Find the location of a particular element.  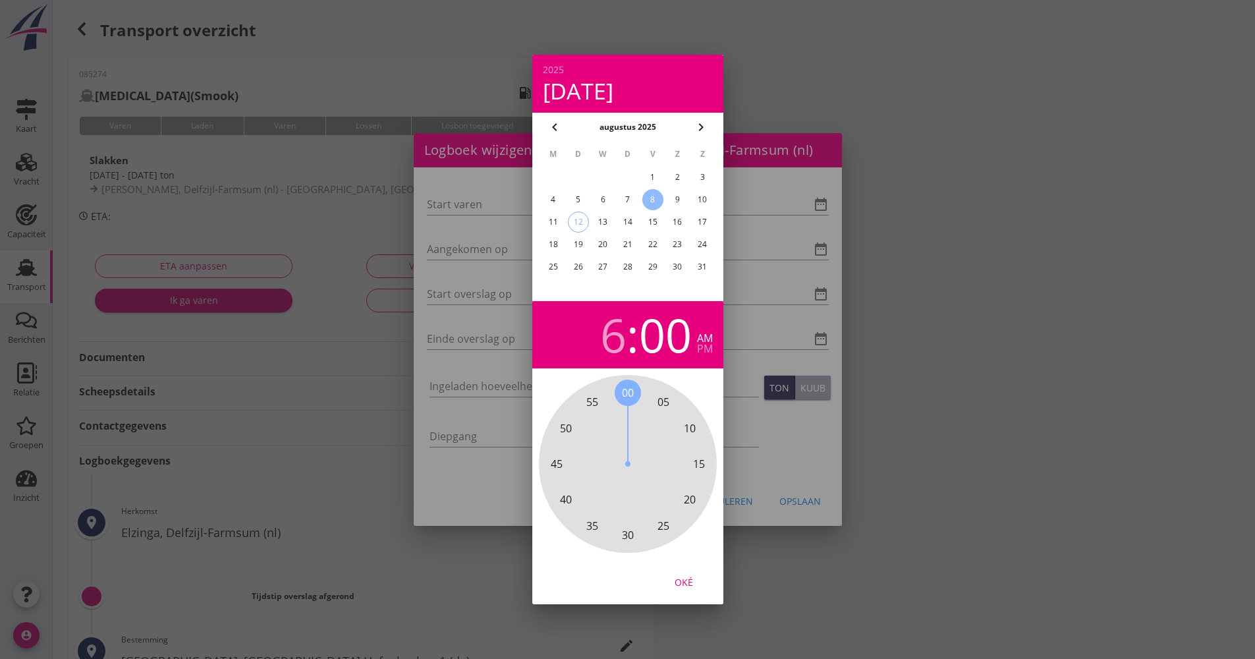

button: 25 is located at coordinates (553, 267).